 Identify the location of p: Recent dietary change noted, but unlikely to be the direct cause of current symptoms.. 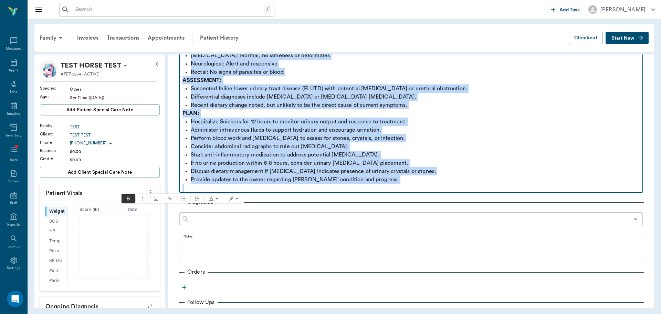
(415, 105).